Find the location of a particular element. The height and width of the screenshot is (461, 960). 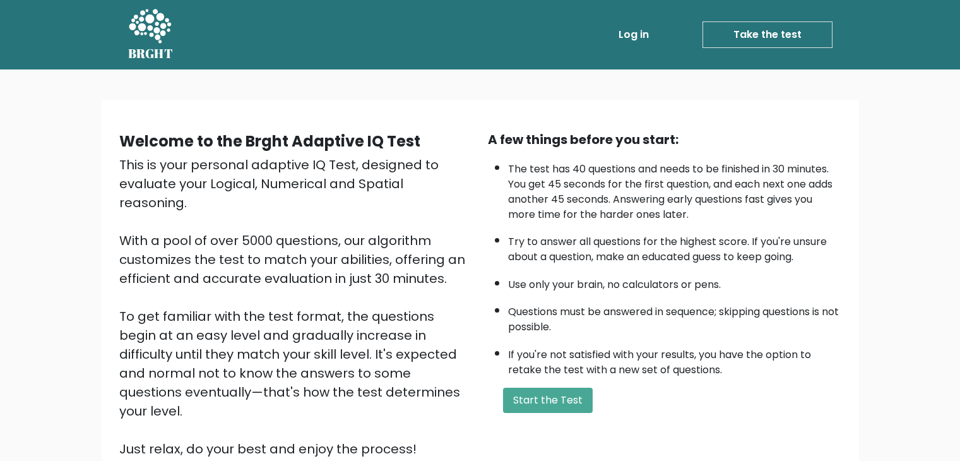

a: Log in is located at coordinates (634, 35).